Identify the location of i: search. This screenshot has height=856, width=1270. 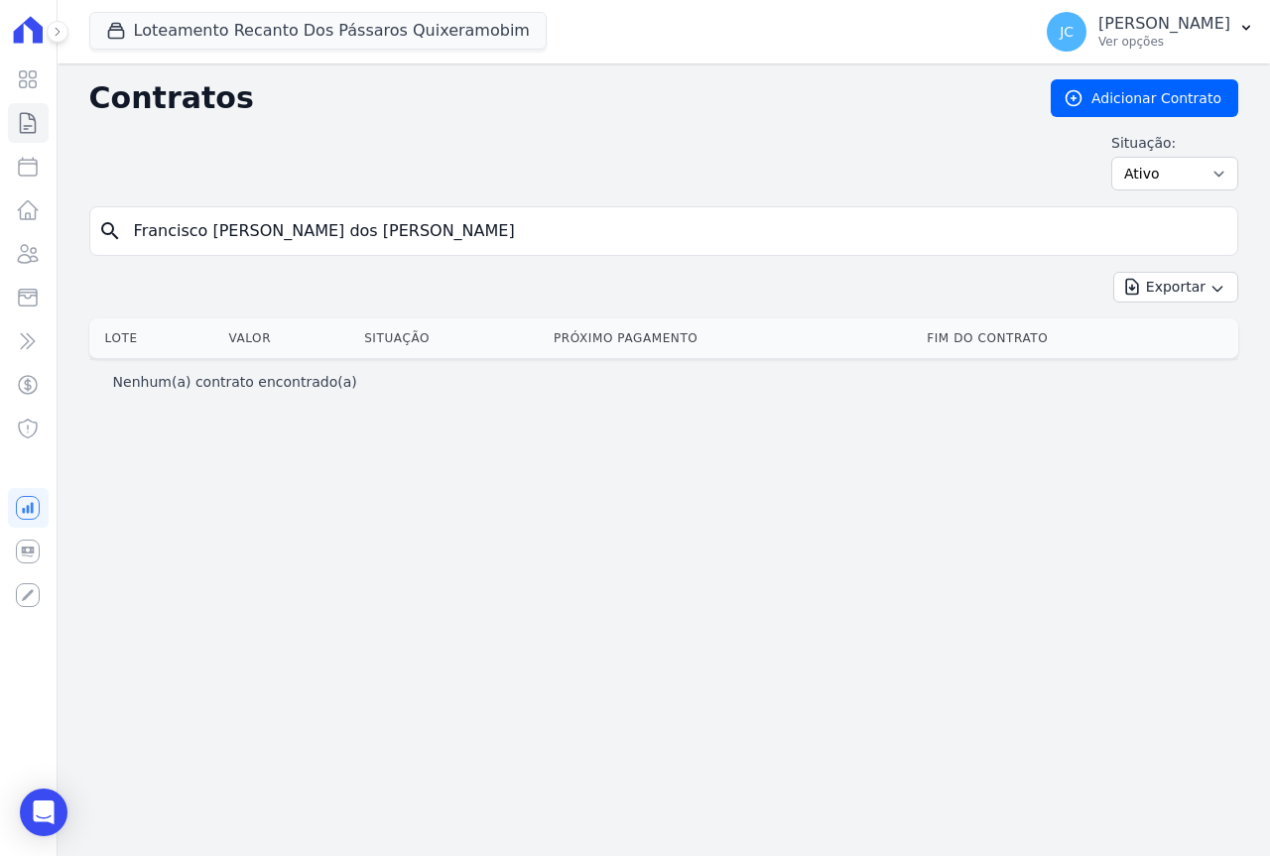
(110, 231).